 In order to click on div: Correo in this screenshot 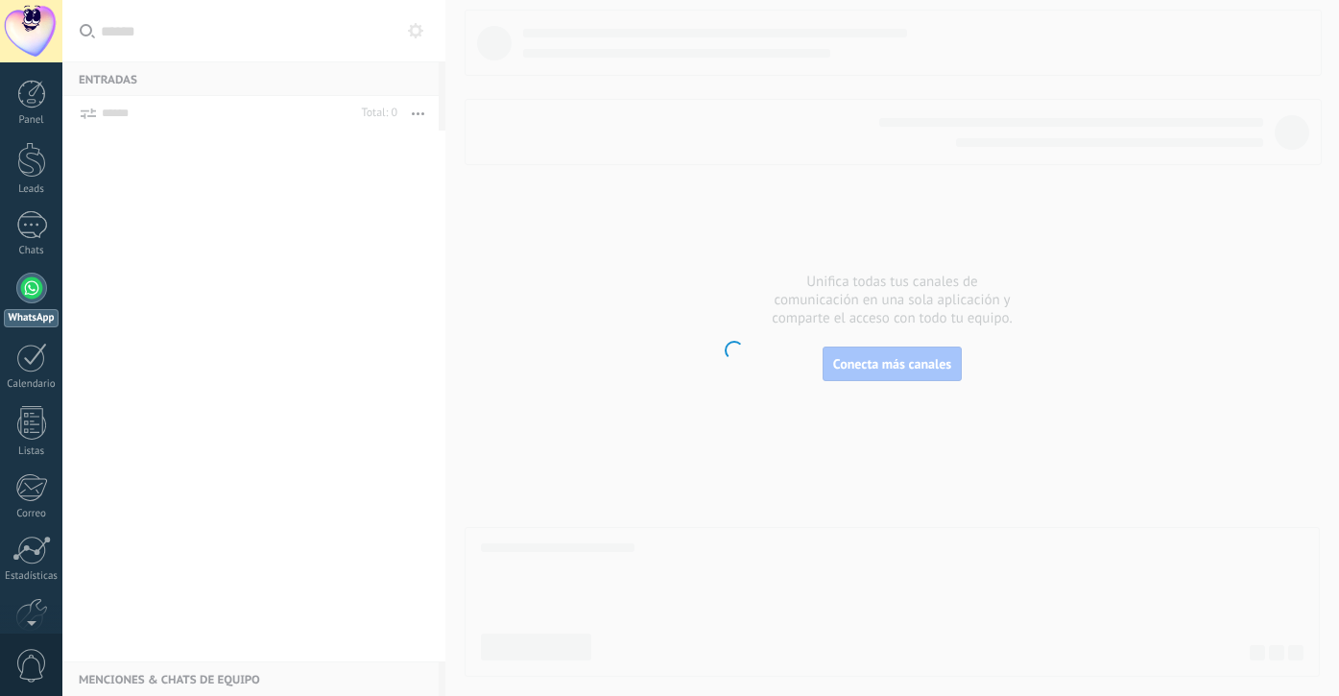, I will do `click(32, 513)`.